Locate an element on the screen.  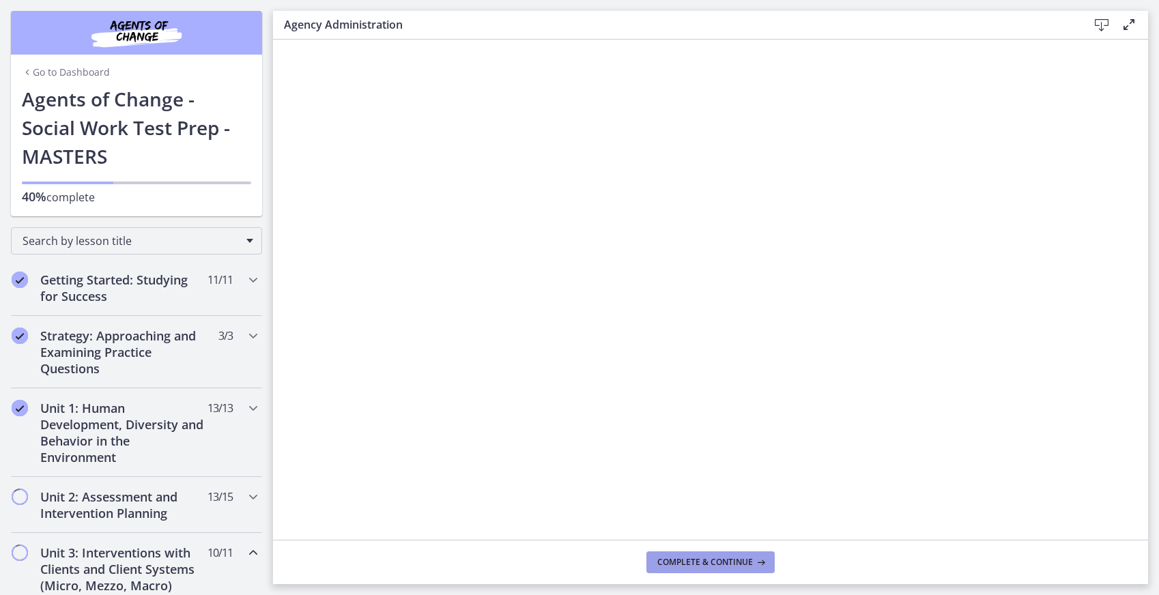
h2: Unit 2: Assessment and Intervention Planning is located at coordinates (124, 505).